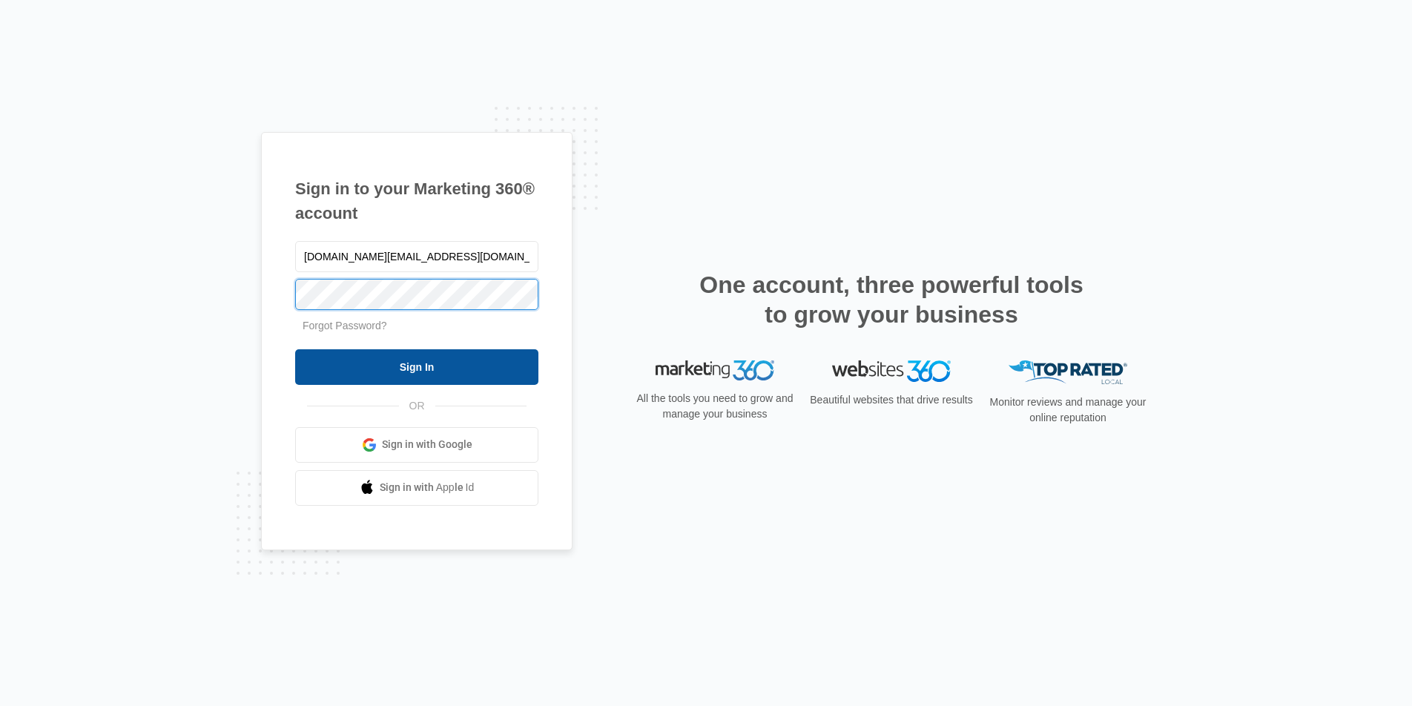 The height and width of the screenshot is (706, 1412). Describe the element at coordinates (715, 371) in the screenshot. I see `img: Marketing 360` at that location.